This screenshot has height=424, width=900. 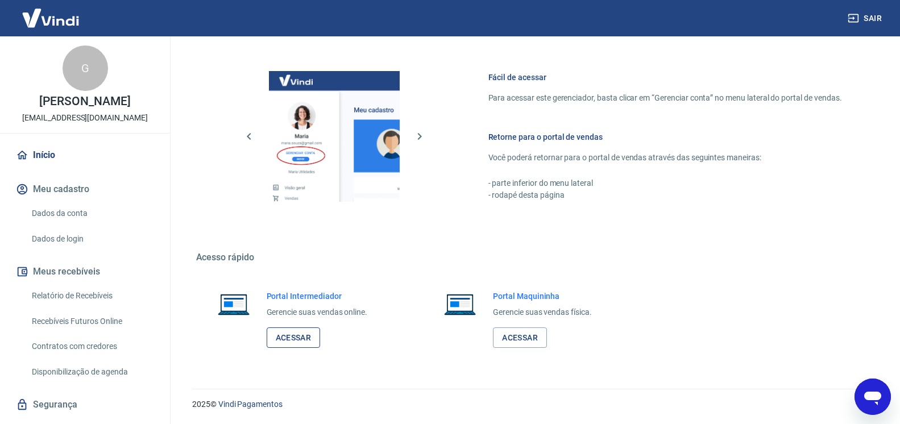 What do you see at coordinates (334, 136) in the screenshot?
I see `img: Imagem da dashboard mostrando o botão de gerenciar conta na sidebar no lado esquerdo` at bounding box center [334, 136].